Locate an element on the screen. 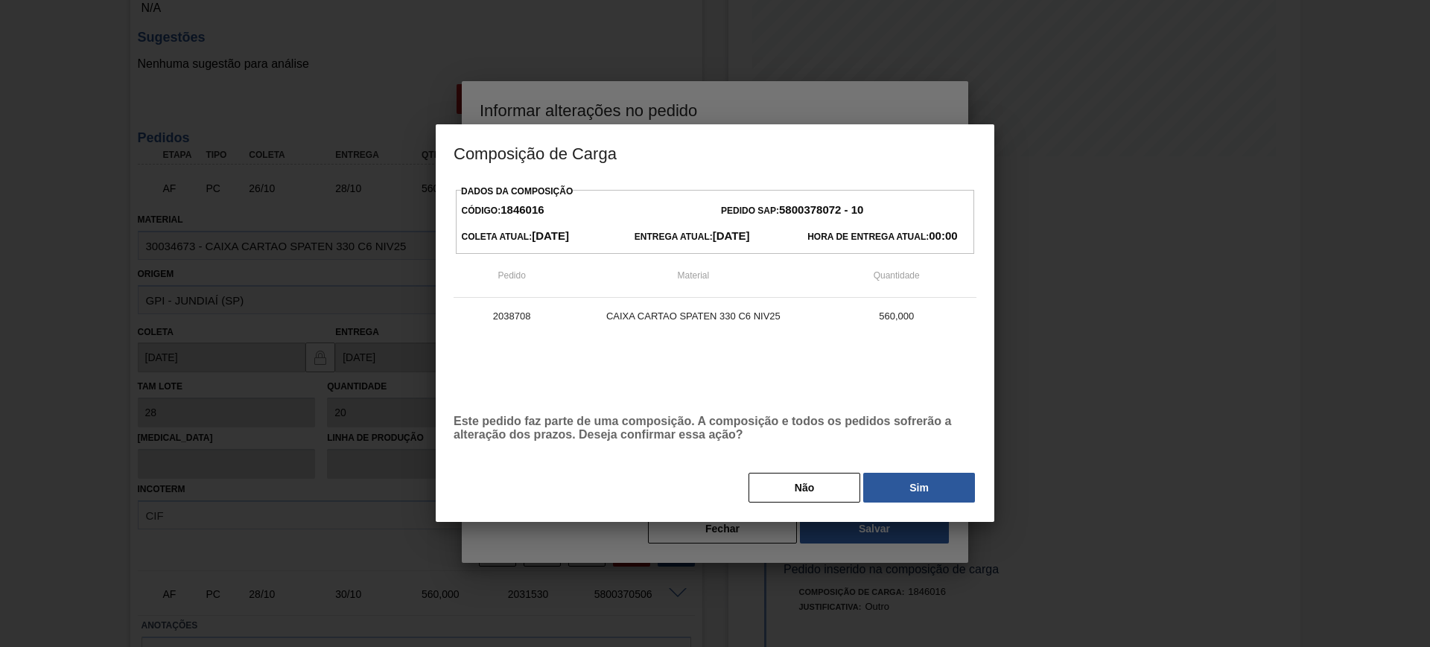 Image resolution: width=1430 pixels, height=647 pixels. span: Pedido SAP: is located at coordinates (792, 211).